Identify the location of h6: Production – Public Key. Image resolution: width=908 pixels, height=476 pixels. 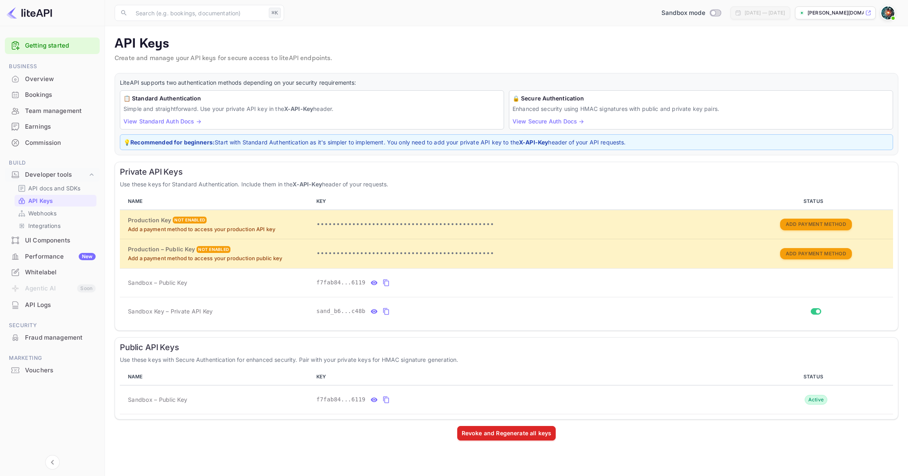
(161, 249).